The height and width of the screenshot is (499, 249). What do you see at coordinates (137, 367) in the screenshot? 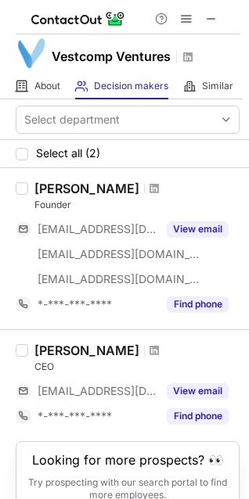
I see `div: CEO` at bounding box center [137, 367].